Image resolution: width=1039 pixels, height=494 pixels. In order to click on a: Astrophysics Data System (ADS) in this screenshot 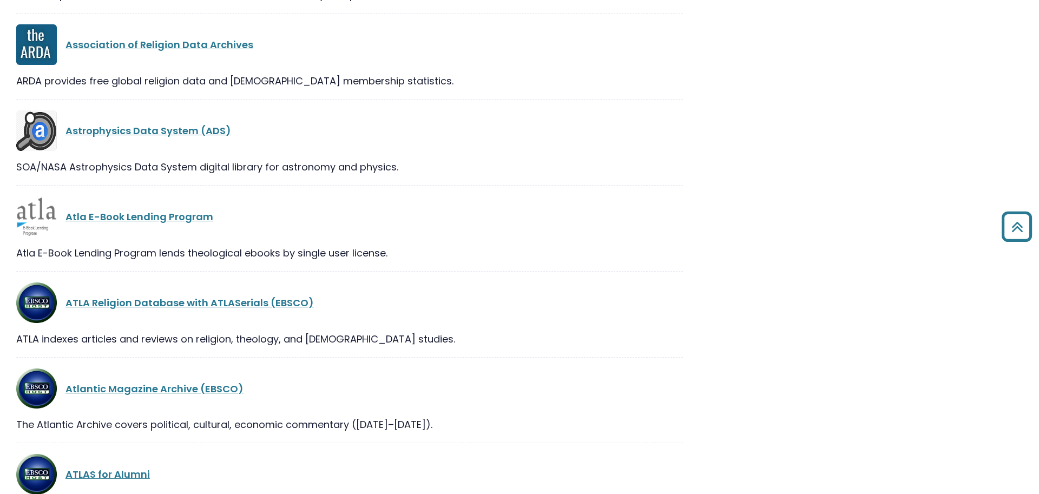, I will do `click(148, 130)`.